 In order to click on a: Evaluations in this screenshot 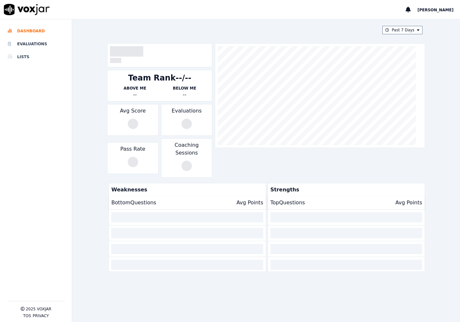, I will do `click(36, 44)`.